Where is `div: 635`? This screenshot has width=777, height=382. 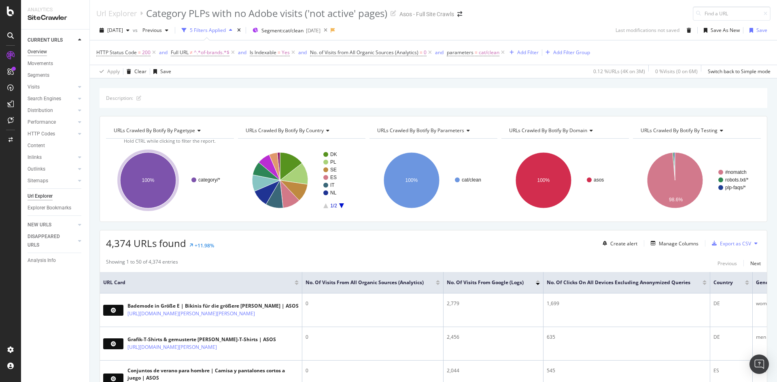
div: 635 is located at coordinates (626, 338).